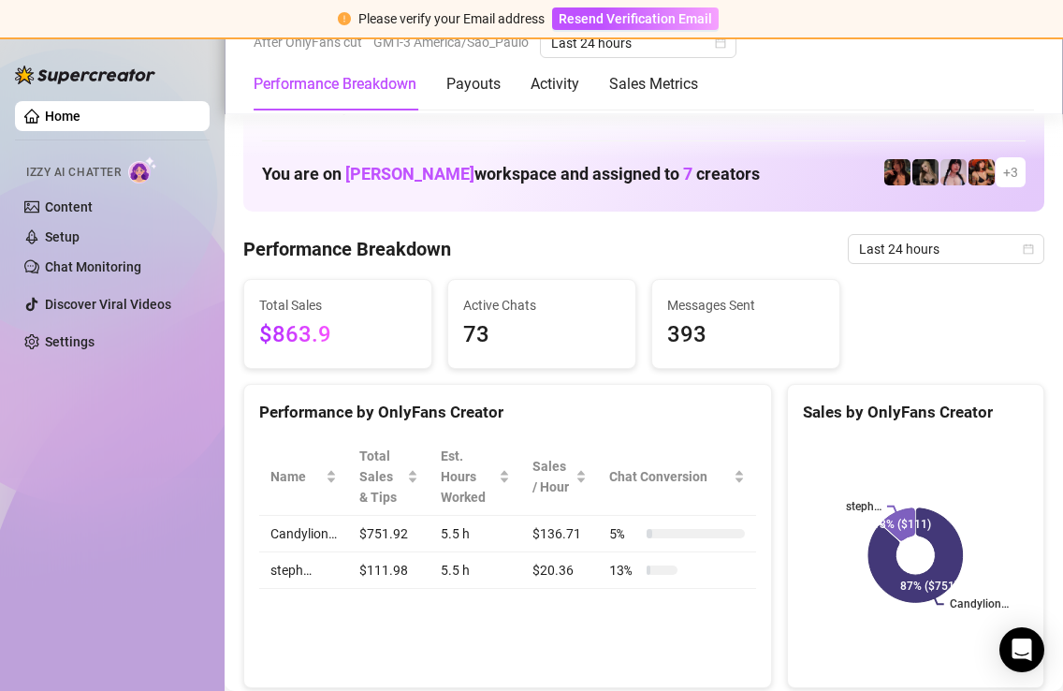 This screenshot has height=691, width=1063. Describe the element at coordinates (474, 84) in the screenshot. I see `div: Payouts` at that location.